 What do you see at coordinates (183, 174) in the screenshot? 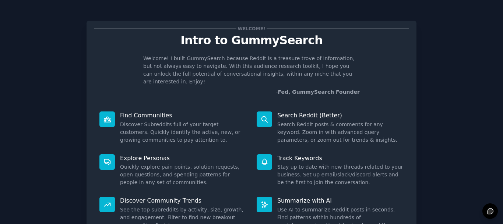
I see `dd: Quickly explore pain points, solution requests, open questions, and spending patterns for people ...` at bounding box center [183, 174].